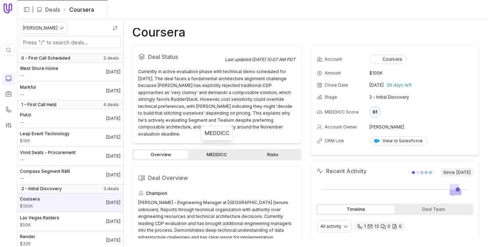  I want to click on td: $100K, so click(421, 73).